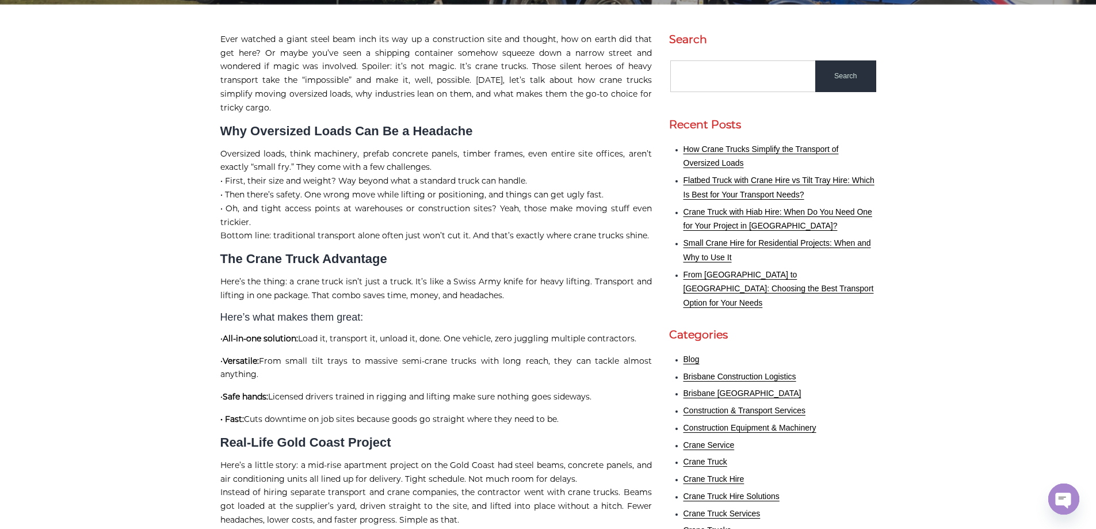 The width and height of the screenshot is (1096, 529). Describe the element at coordinates (436, 74) in the screenshot. I see `p: Ever watched a giant steel beam inch its way up a construction site and thought, how on earth did...` at that location.